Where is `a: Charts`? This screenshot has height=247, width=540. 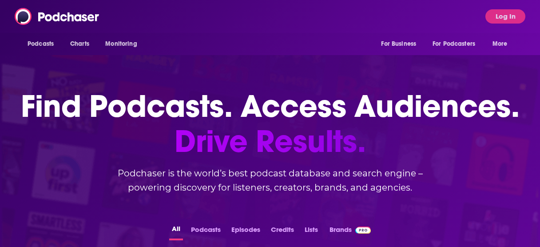 a: Charts is located at coordinates (79, 44).